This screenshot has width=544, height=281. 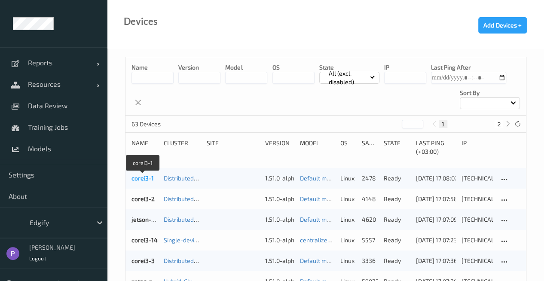 I want to click on a: corei3-2, so click(x=143, y=199).